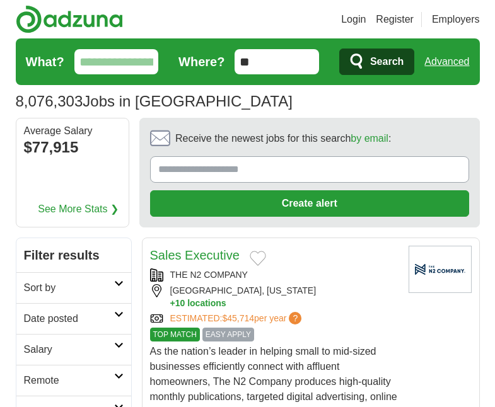 This screenshot has width=495, height=407. Describe the element at coordinates (69, 319) in the screenshot. I see `h2: Date posted` at that location.